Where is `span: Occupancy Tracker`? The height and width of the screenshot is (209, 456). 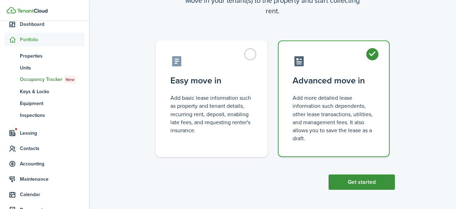 span: Occupancy Tracker is located at coordinates (52, 80).